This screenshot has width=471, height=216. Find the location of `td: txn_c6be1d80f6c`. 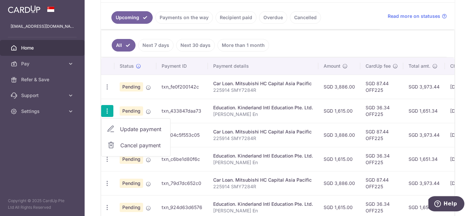

td: txn_c6be1d80f6c is located at coordinates (182, 159).